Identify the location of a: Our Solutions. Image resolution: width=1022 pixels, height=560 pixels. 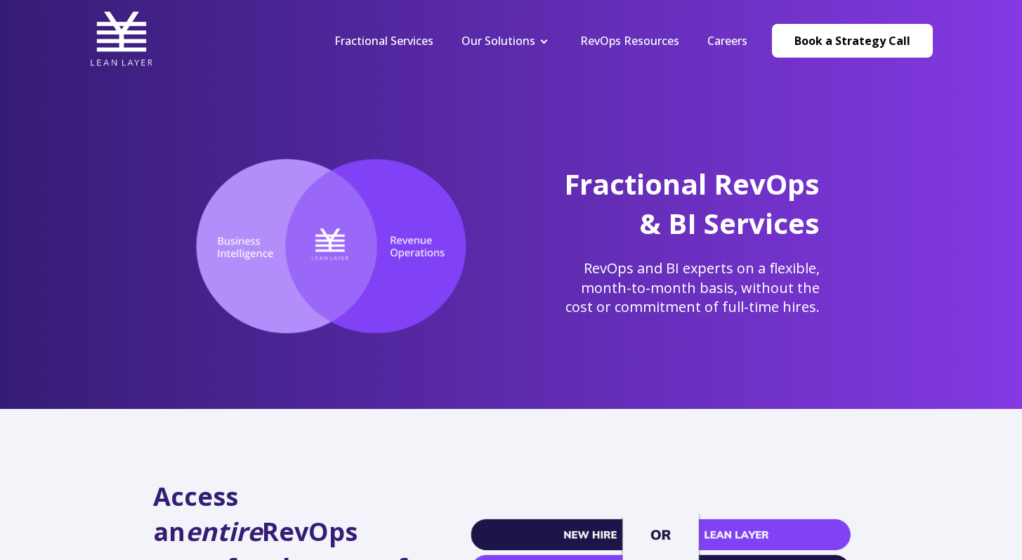
(498, 41).